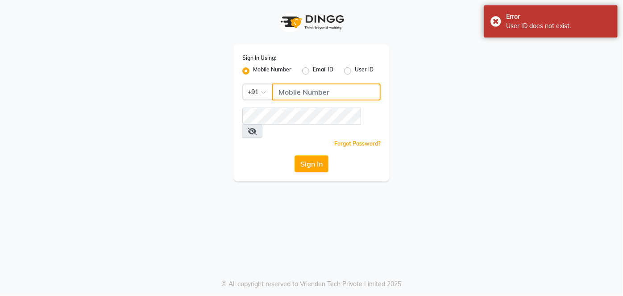 This screenshot has width=623, height=296. Describe the element at coordinates (272, 71) in the screenshot. I see `label: Mobile Number` at that location.